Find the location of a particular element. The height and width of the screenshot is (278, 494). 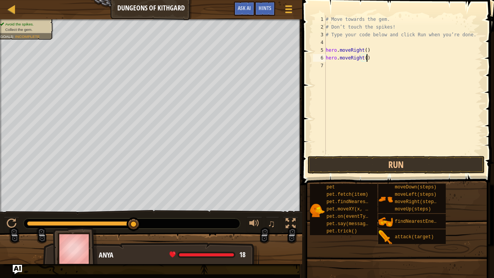

div: 1 is located at coordinates (319, 19).